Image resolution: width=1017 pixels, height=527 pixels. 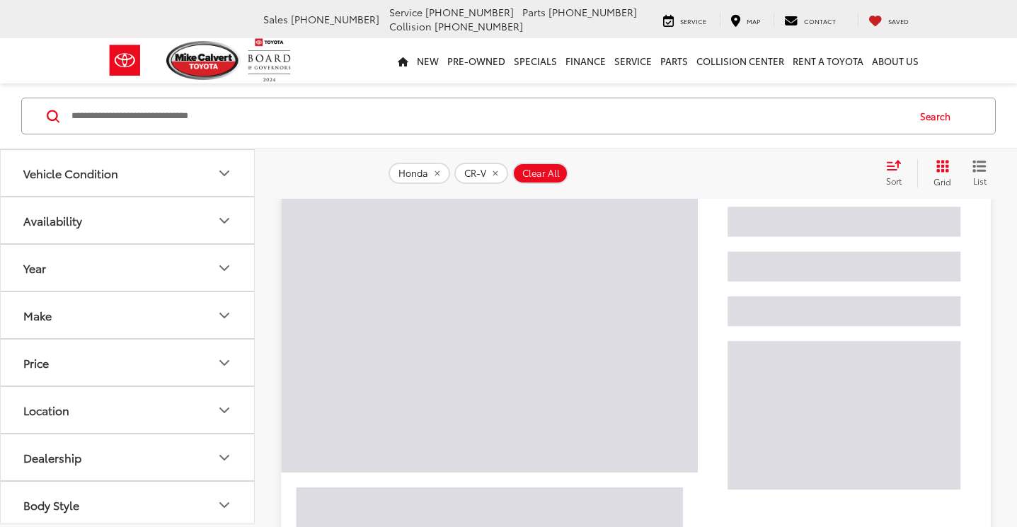 I want to click on button: PricePrice, so click(x=128, y=362).